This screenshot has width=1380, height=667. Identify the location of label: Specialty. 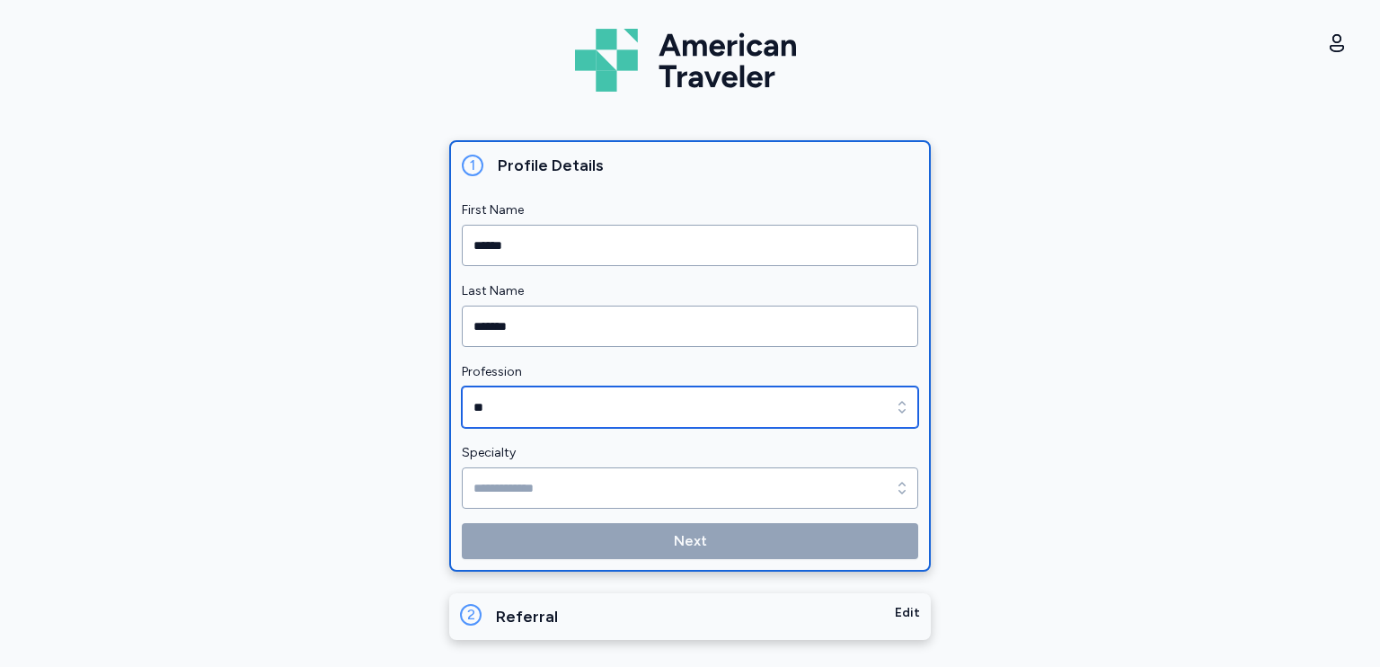
(690, 453).